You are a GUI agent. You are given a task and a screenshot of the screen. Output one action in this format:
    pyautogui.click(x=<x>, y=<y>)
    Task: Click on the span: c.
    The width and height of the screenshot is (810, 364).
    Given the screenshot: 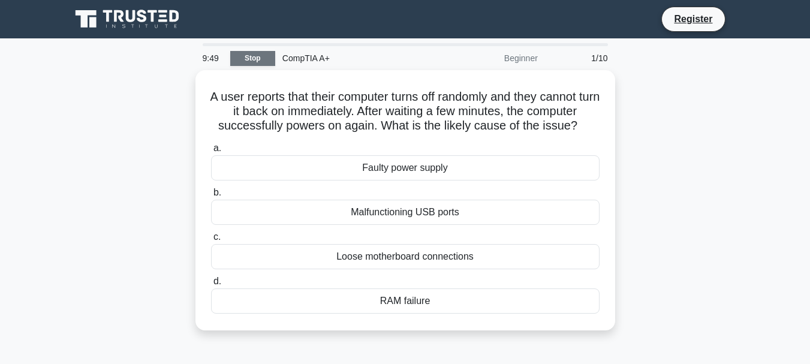 What is the action you would take?
    pyautogui.click(x=217, y=236)
    